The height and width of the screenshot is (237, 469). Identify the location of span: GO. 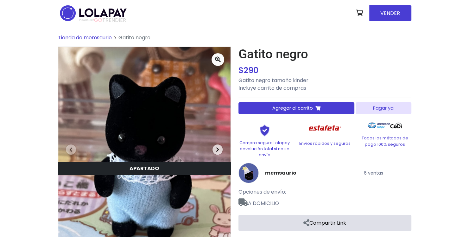
(98, 20).